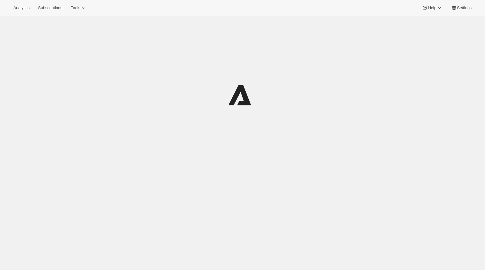  What do you see at coordinates (21, 8) in the screenshot?
I see `button: Analytics` at bounding box center [21, 8].